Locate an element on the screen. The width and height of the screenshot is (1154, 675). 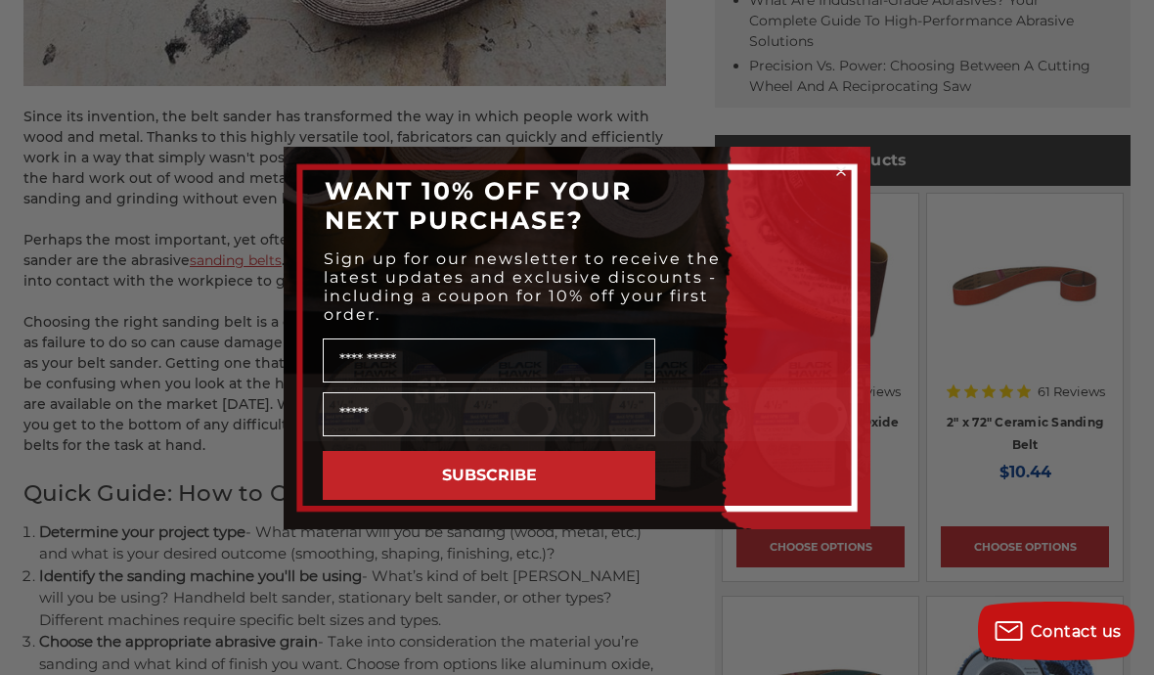
button: SUBSCRIBE is located at coordinates (489, 475).